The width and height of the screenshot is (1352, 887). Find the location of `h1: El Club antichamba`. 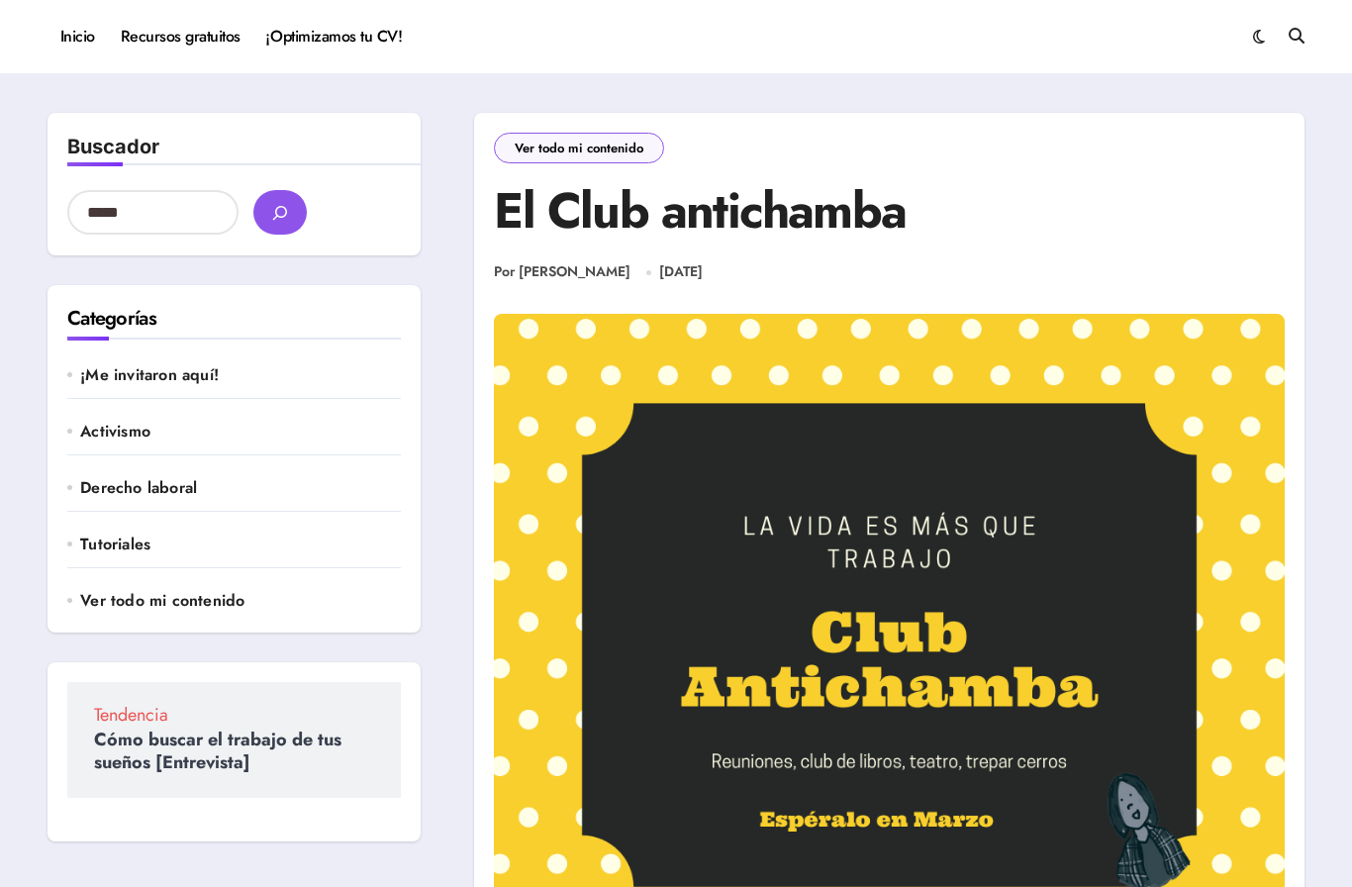

h1: El Club antichamba is located at coordinates (889, 210).